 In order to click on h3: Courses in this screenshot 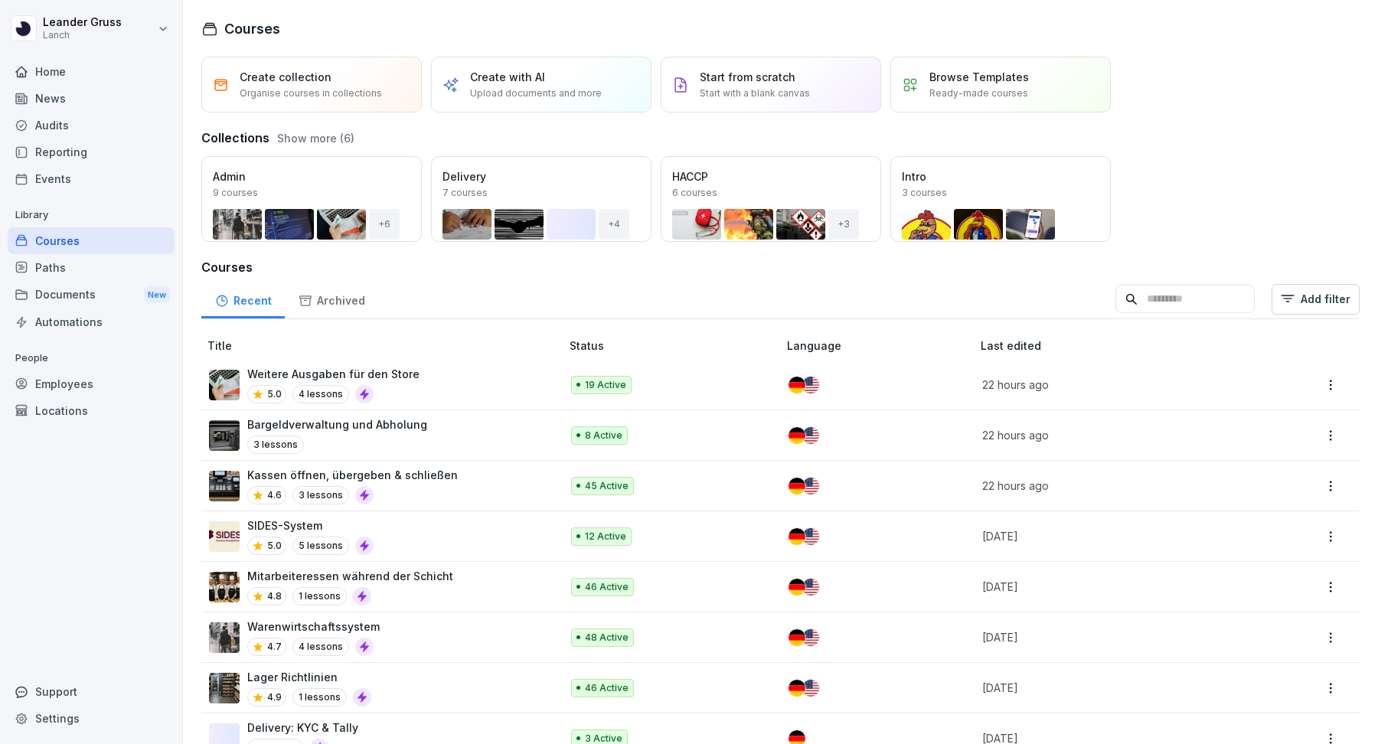, I will do `click(780, 267)`.